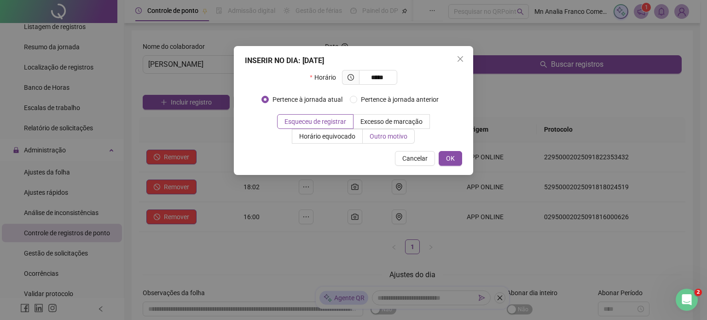 This screenshot has height=320, width=707. Describe the element at coordinates (415, 158) in the screenshot. I see `span: Cancelar` at that location.